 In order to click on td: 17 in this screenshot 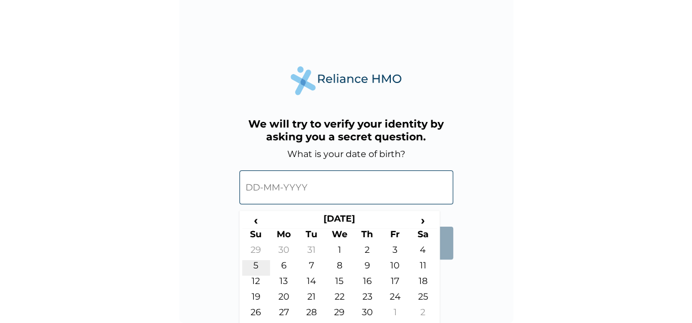, I will do `click(395, 283)`.